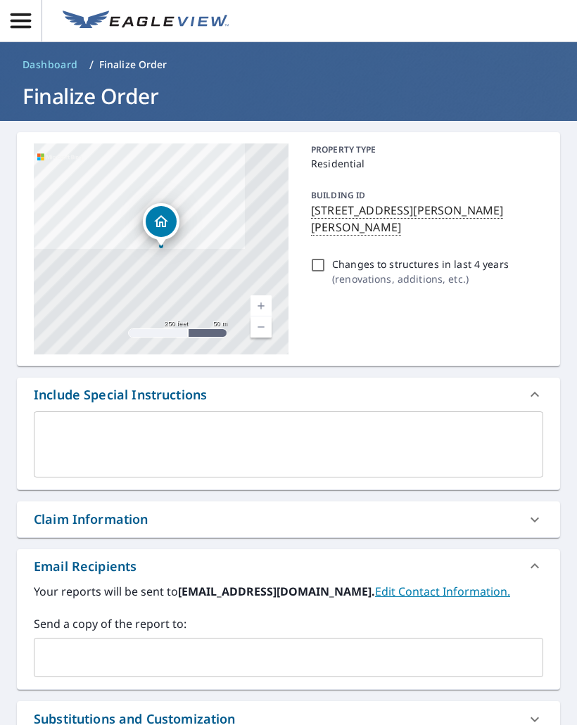 The height and width of the screenshot is (725, 577). I want to click on p: PROPERTY TYPE, so click(424, 150).